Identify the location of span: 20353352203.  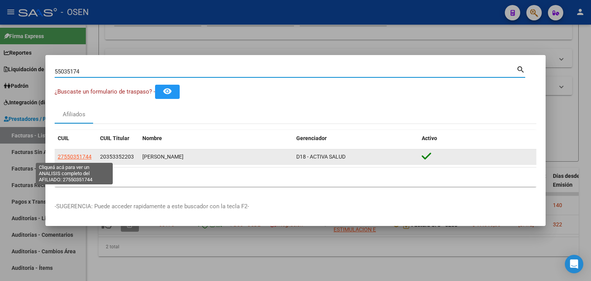
(117, 157).